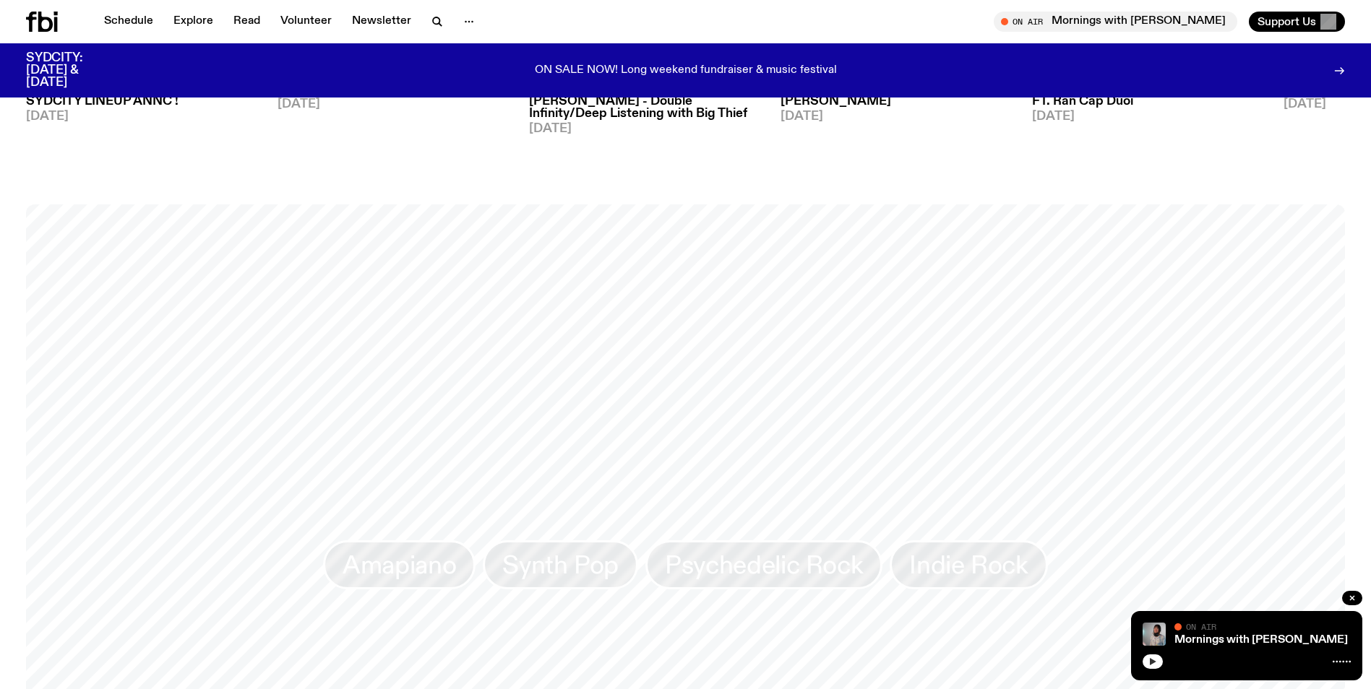  What do you see at coordinates (968, 565) in the screenshot?
I see `a: Indie Rock` at bounding box center [968, 565].